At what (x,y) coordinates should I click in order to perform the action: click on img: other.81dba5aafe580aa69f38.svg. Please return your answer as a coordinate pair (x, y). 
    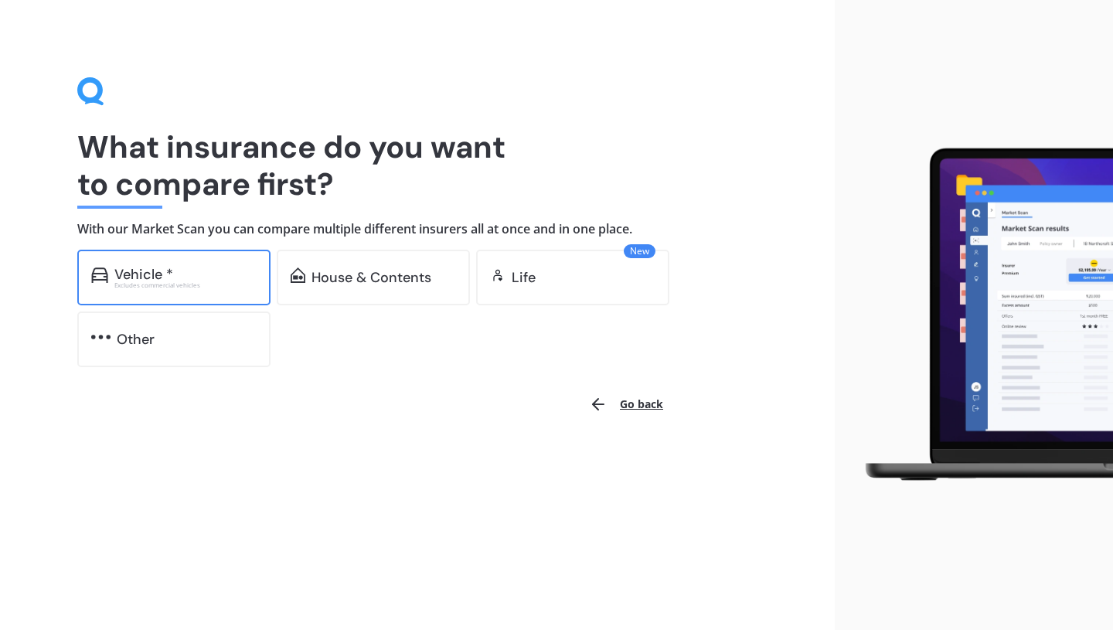
    Looking at the image, I should click on (101, 337).